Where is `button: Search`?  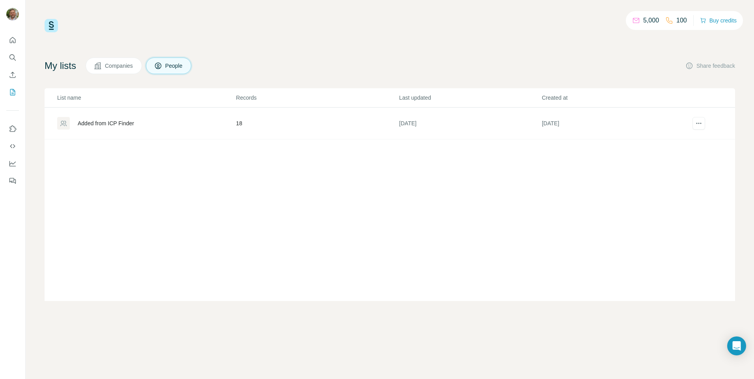
button: Search is located at coordinates (13, 58).